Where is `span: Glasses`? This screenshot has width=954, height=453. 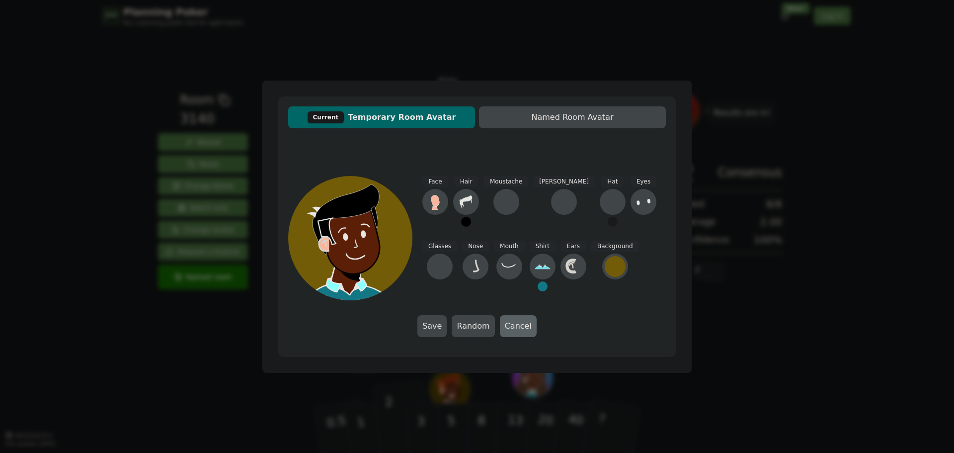 span: Glasses is located at coordinates (440, 246).